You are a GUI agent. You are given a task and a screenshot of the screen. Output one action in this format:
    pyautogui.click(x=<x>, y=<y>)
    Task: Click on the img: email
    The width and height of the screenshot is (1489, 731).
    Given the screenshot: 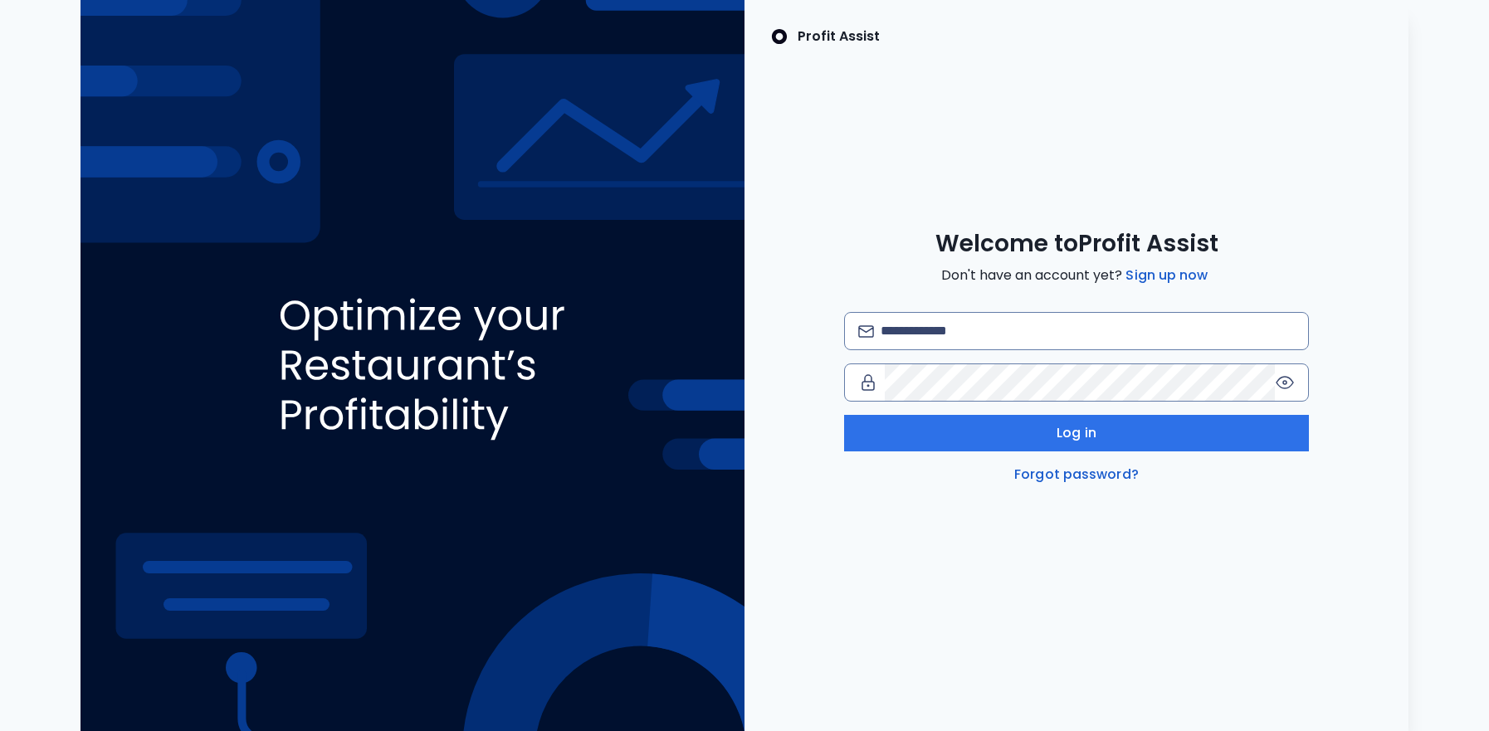 What is the action you would take?
    pyautogui.click(x=866, y=331)
    